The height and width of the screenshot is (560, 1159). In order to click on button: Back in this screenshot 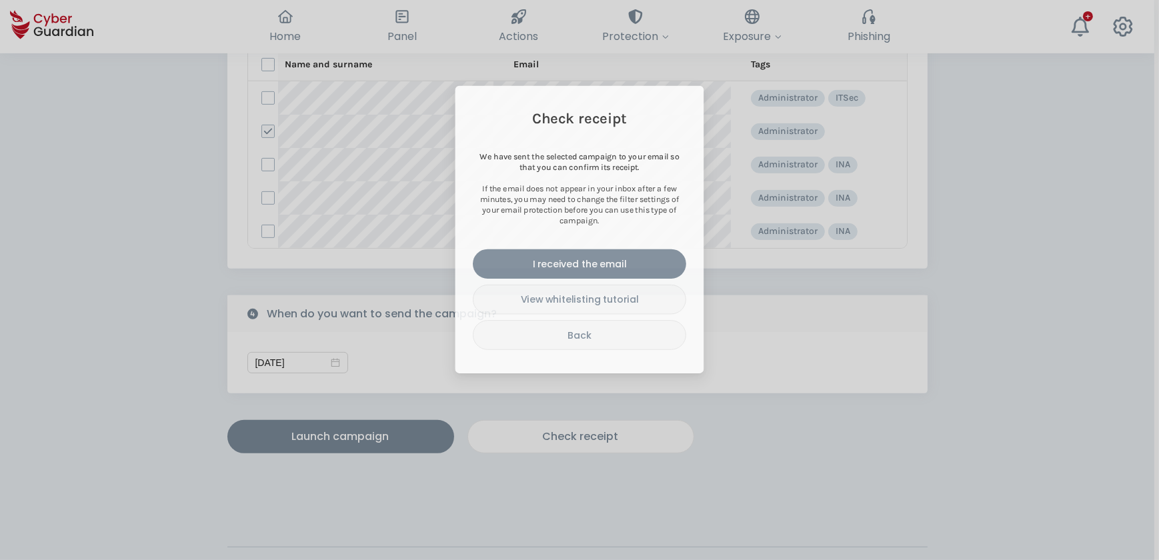, I will do `click(580, 348)`.